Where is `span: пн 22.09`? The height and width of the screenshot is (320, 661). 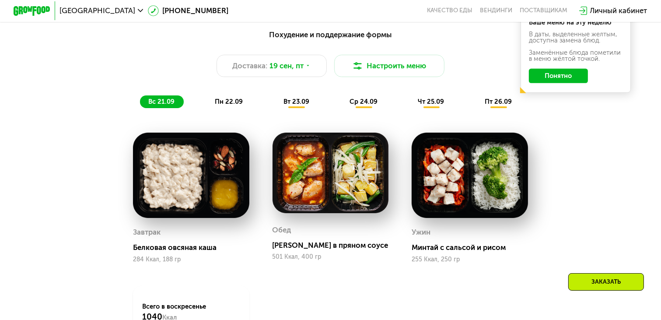
span: пн 22.09 is located at coordinates (229, 102).